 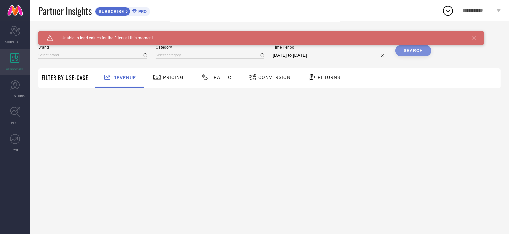 I want to click on span: SUBSCRIBE, so click(x=110, y=11).